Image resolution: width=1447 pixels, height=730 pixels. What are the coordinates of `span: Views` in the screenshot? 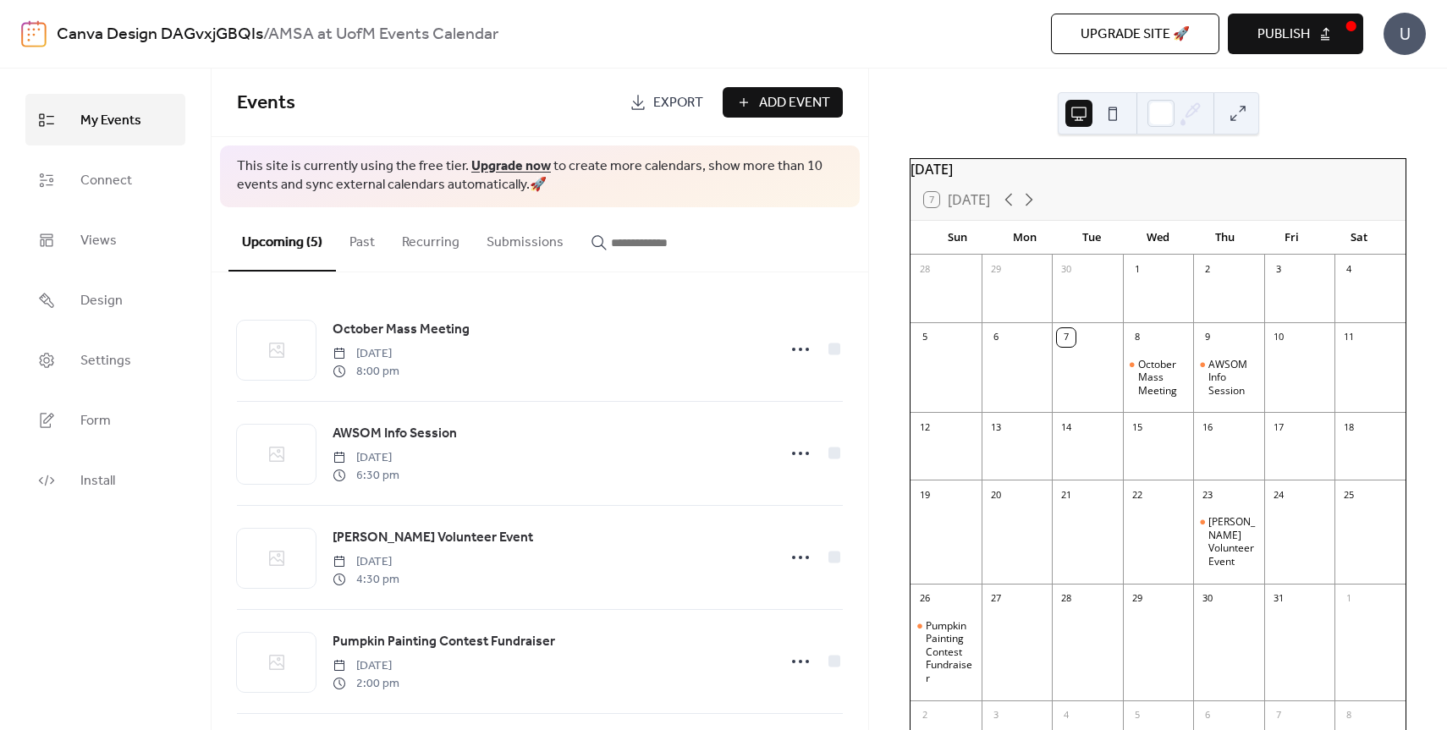 It's located at (98, 240).